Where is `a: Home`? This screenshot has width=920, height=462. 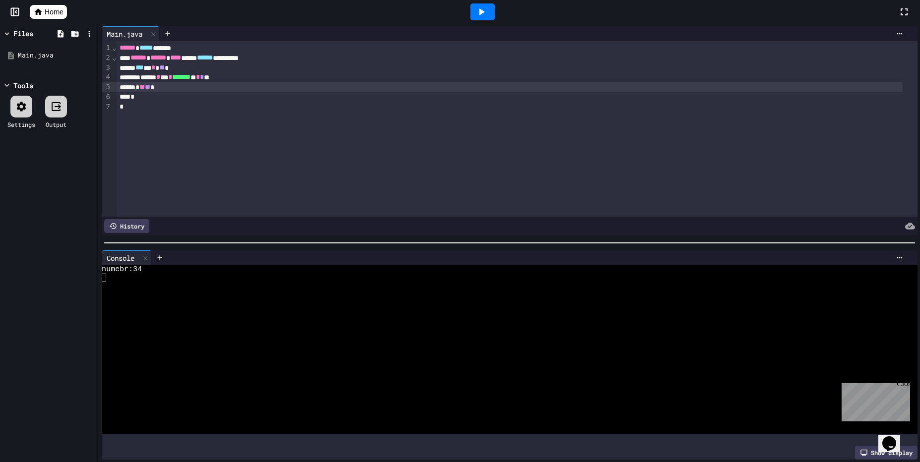
a: Home is located at coordinates (48, 12).